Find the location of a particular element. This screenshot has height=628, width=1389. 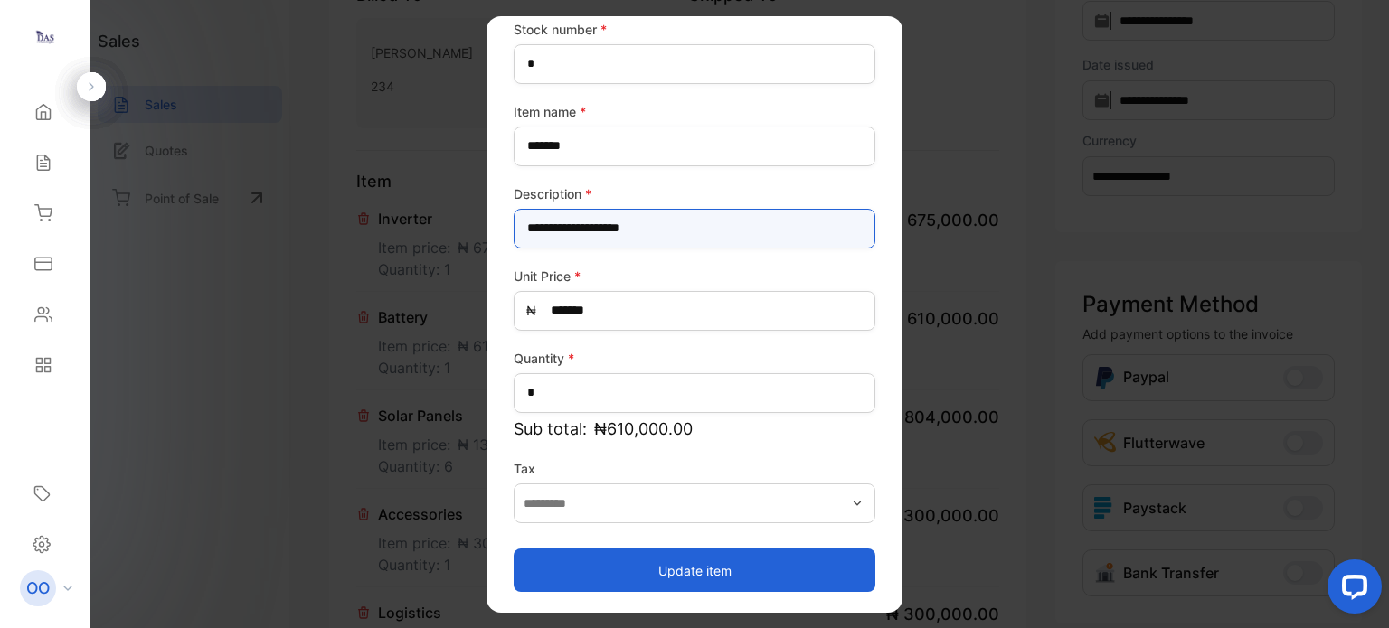

button: Update item is located at coordinates (694, 570).